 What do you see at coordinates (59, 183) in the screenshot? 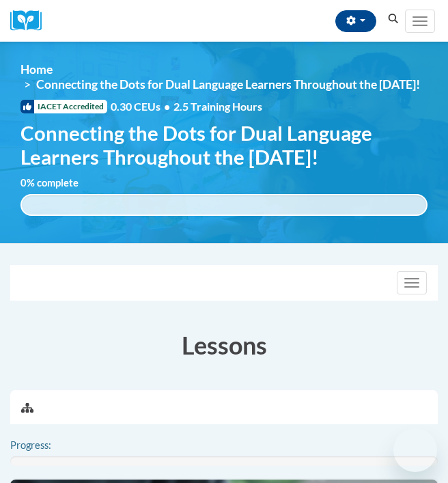
I see `label: % complete` at bounding box center [59, 183].